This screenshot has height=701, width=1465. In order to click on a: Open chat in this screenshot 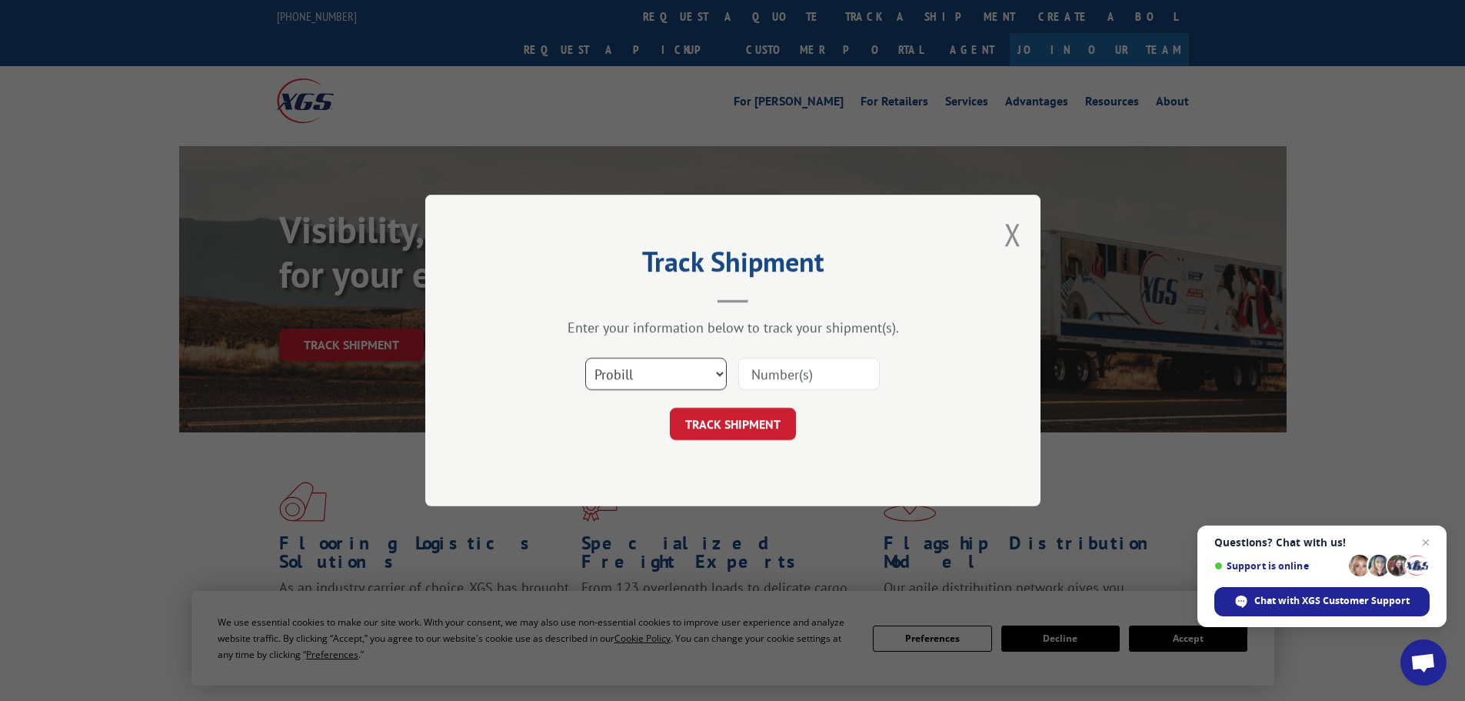, I will do `click(1423, 662)`.